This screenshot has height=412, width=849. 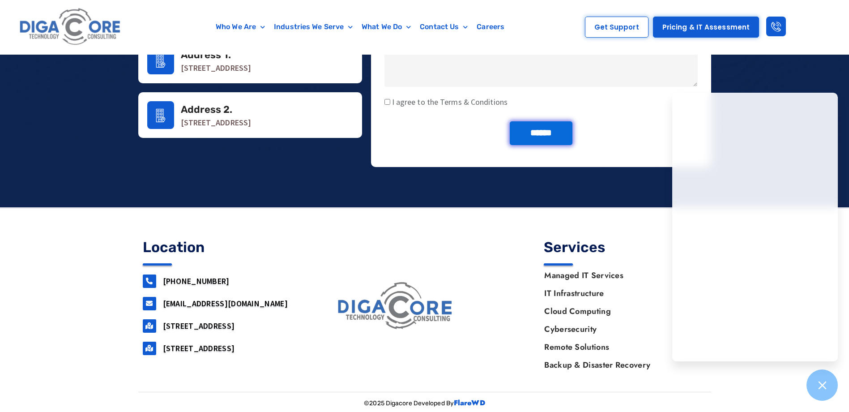 What do you see at coordinates (621, 365) in the screenshot?
I see `a: Backup & Disaster Recovery` at bounding box center [621, 365].